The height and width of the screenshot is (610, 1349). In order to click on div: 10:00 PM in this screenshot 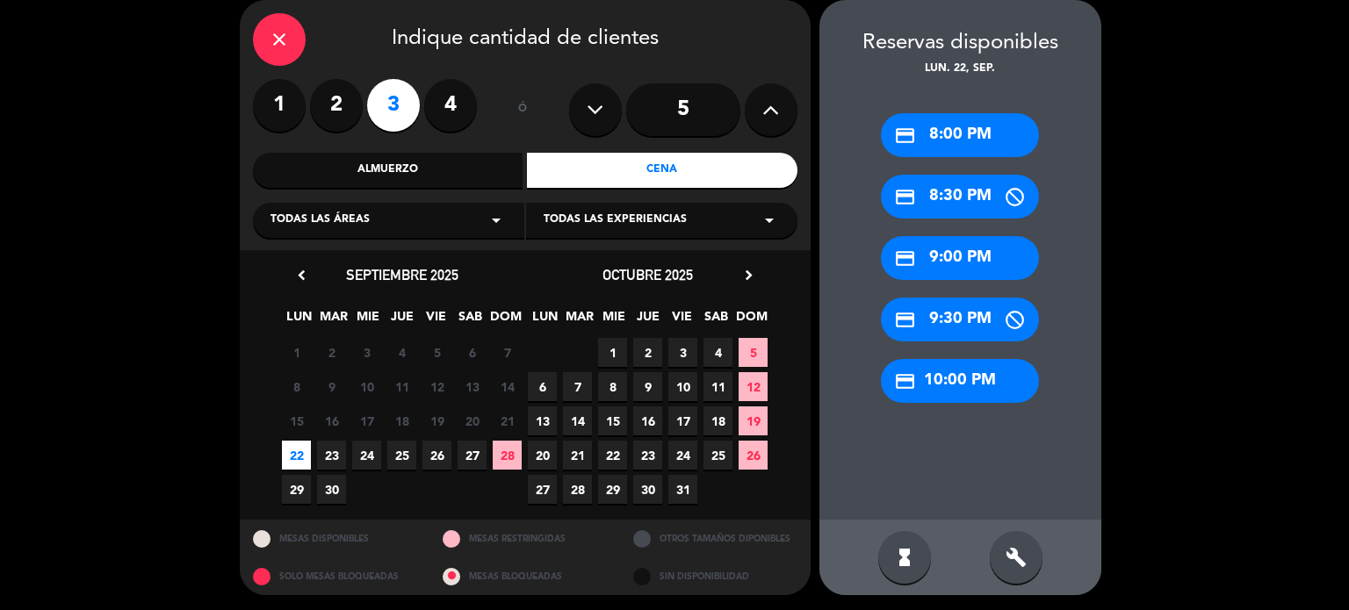, I will do `click(960, 381)`.